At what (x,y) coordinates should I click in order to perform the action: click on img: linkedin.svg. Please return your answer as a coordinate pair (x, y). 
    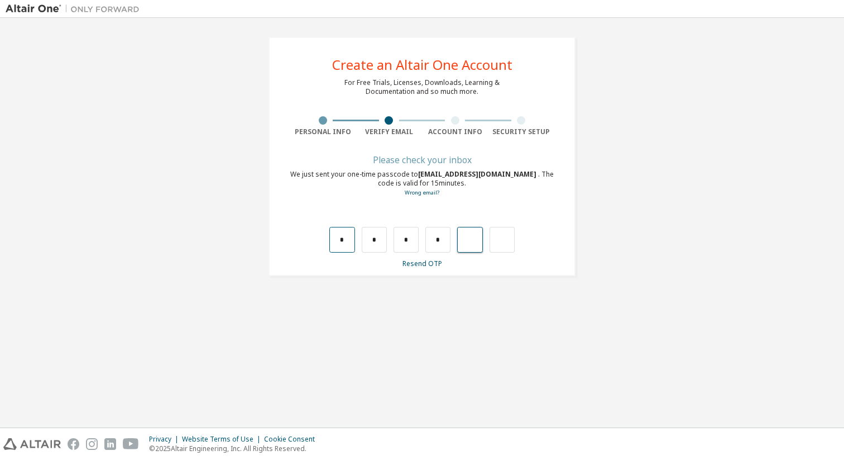
    Looking at the image, I should click on (110, 443).